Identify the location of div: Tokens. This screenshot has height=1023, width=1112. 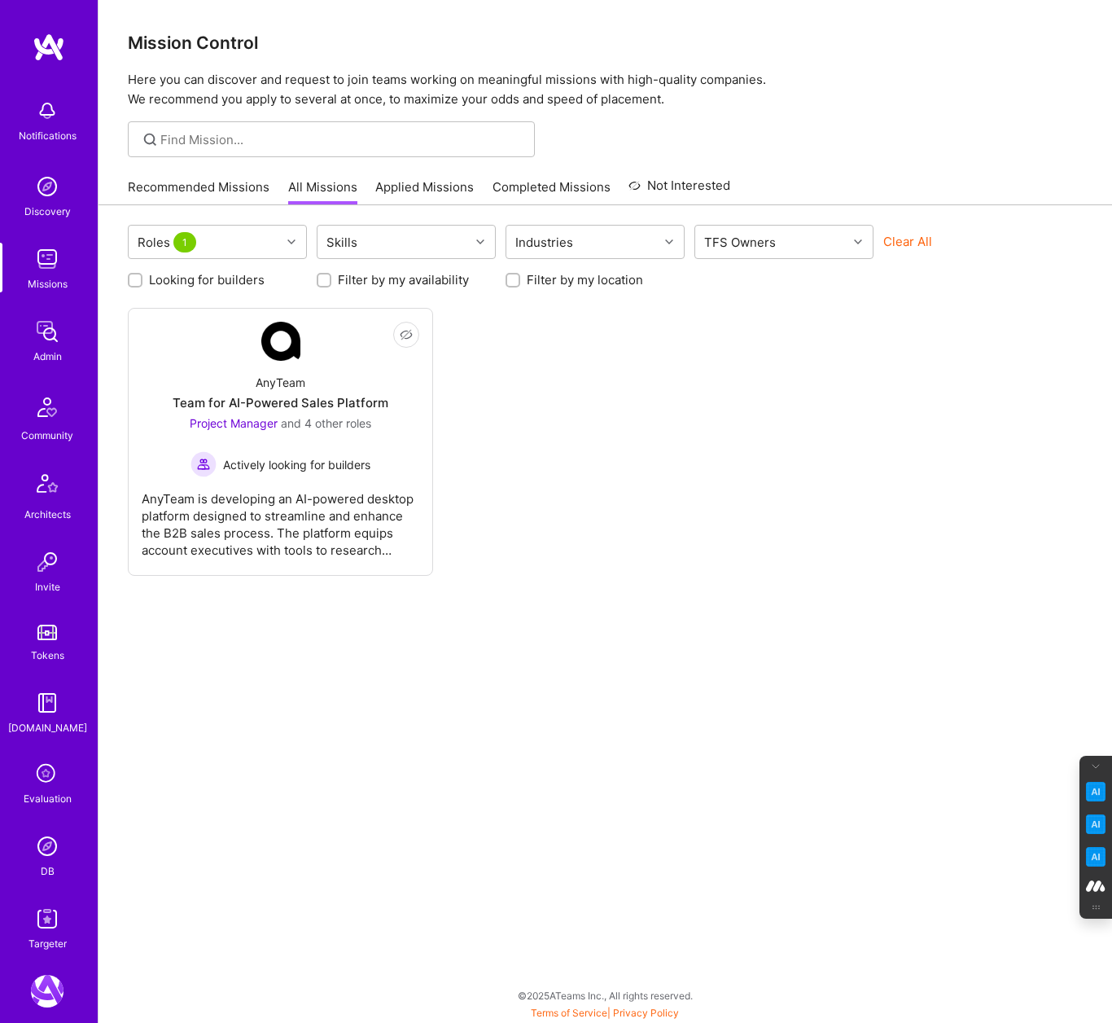
(47, 655).